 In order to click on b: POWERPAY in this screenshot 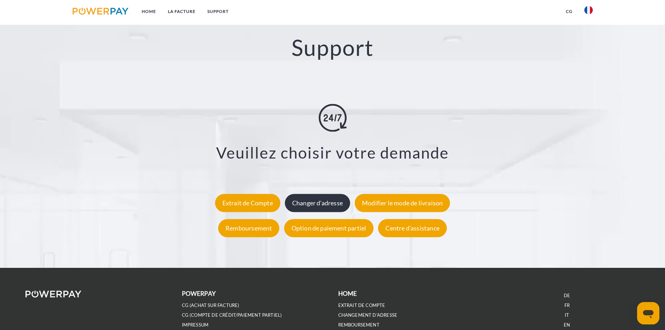, I will do `click(199, 293)`.